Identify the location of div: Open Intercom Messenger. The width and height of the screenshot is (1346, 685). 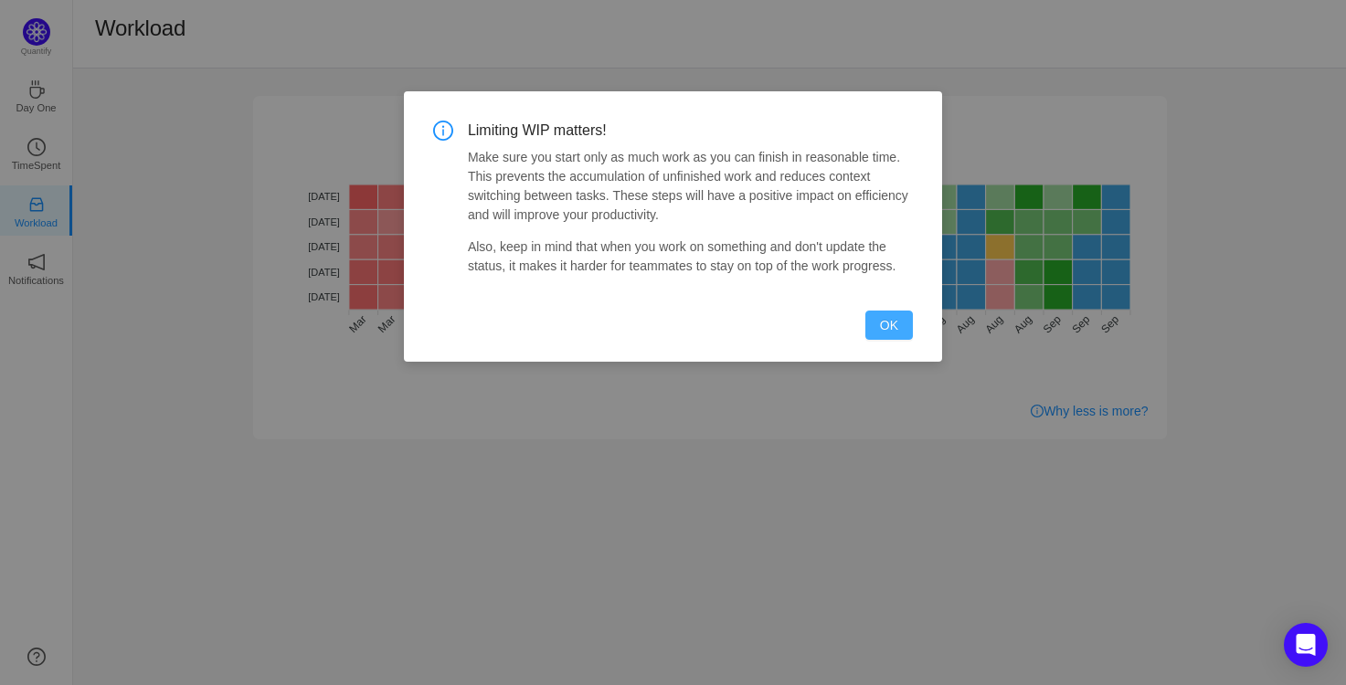
(1306, 645).